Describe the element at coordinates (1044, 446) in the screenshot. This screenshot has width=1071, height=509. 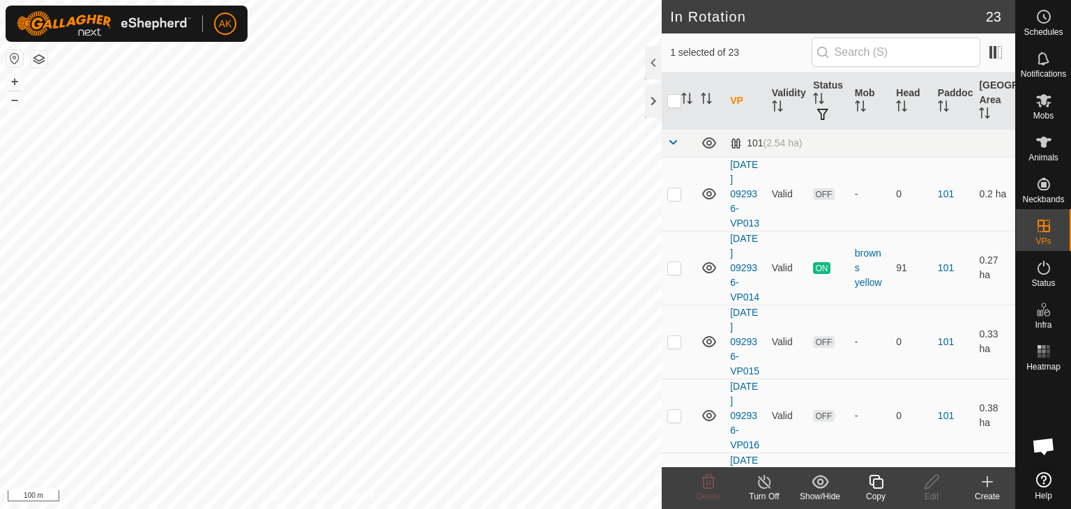
I see `a: Open chat` at that location.